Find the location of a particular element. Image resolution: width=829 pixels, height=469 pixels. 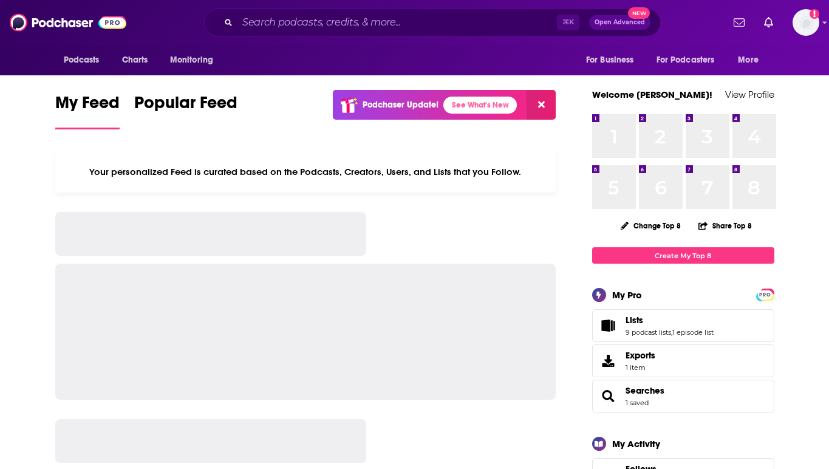

p: Podchaser Update! is located at coordinates (400, 104).